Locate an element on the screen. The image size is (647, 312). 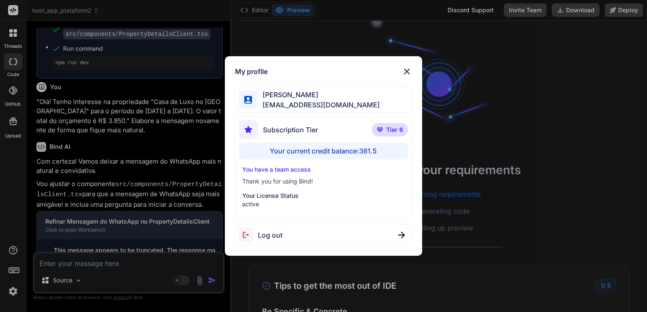
span: Log out is located at coordinates (270, 235).